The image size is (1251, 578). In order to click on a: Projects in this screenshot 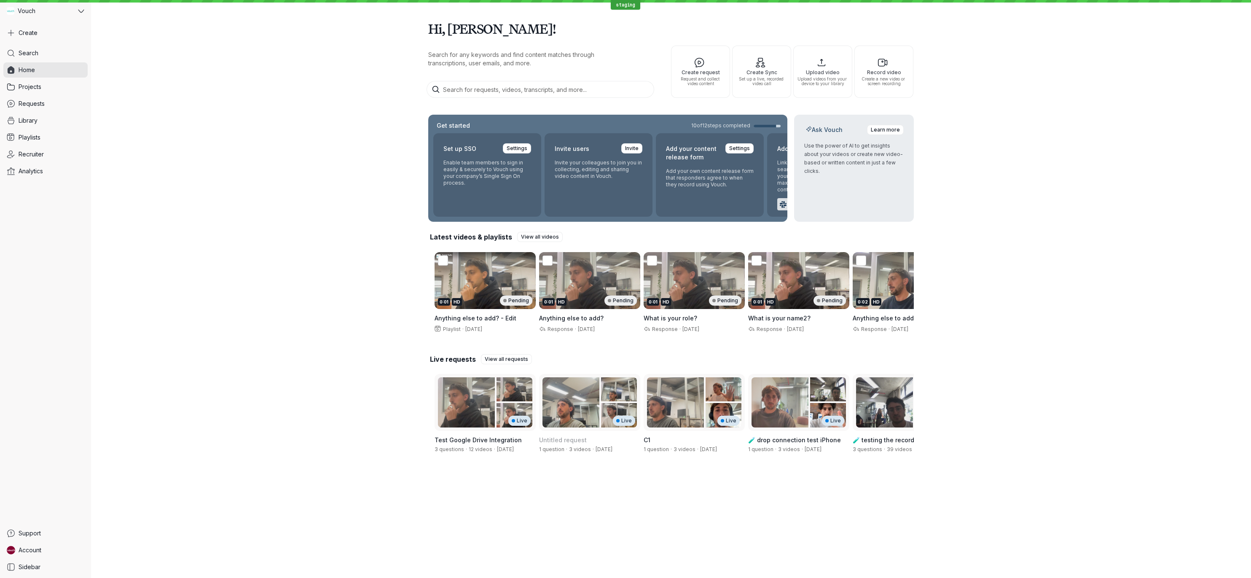, I will do `click(46, 87)`.